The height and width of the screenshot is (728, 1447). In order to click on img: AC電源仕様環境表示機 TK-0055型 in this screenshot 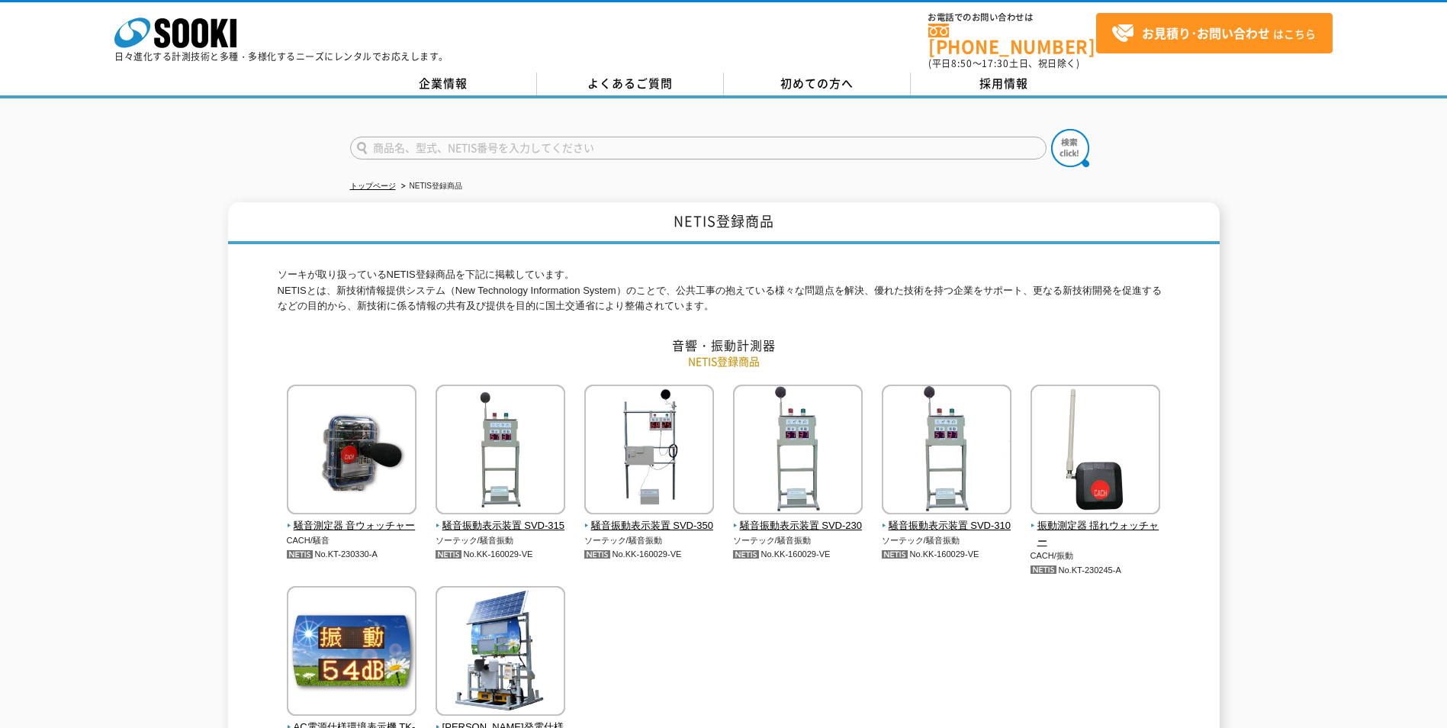, I will do `click(352, 652)`.